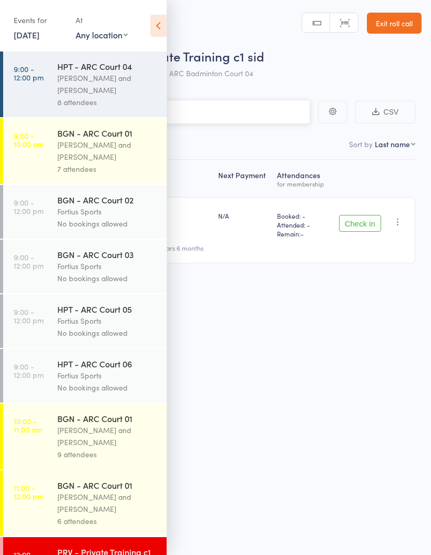 The image size is (431, 555). I want to click on a: 9:00 -12:00 pmHPT - ARC Court 06Fortius SportsNo bookings allowed, so click(85, 376).